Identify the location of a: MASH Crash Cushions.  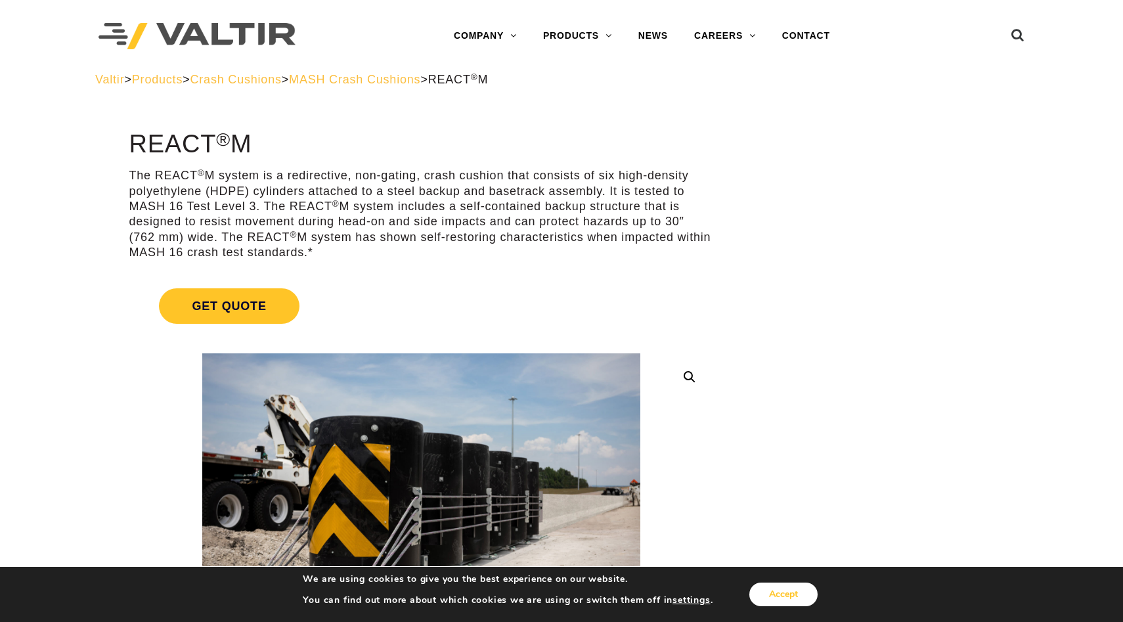
(355, 79).